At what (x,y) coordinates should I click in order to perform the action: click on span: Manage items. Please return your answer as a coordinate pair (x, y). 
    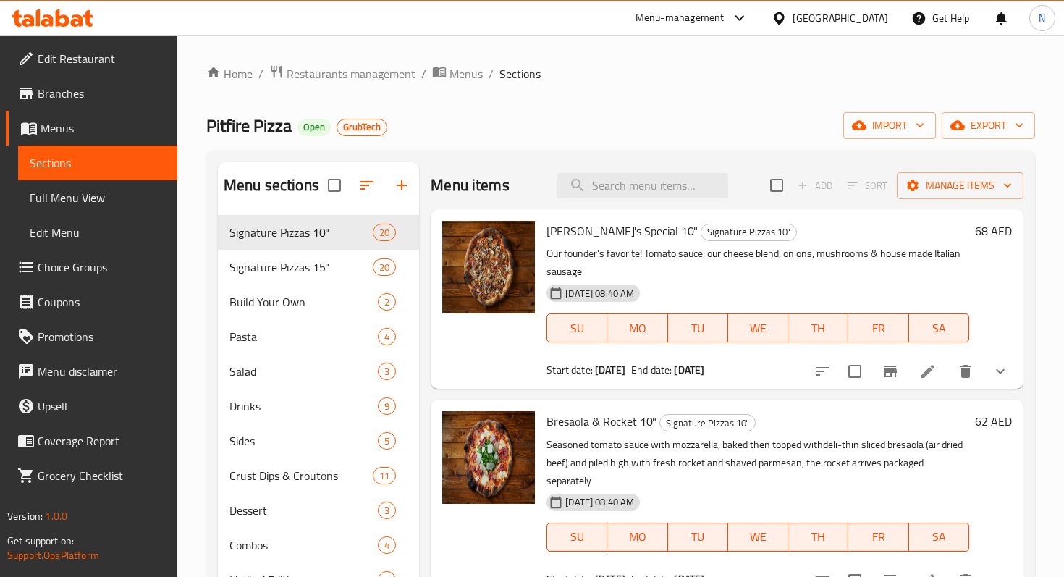
    Looking at the image, I should click on (959, 185).